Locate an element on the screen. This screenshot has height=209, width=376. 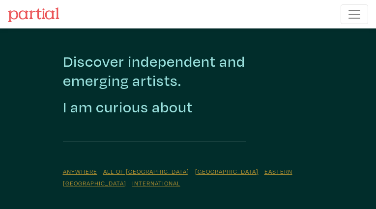
button: Toggle navigation is located at coordinates (354, 14).